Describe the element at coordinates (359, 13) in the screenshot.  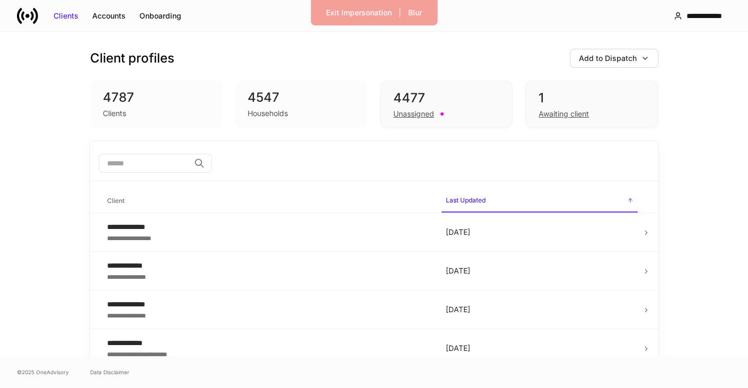
I see `button: Exit Impersonation` at that location.